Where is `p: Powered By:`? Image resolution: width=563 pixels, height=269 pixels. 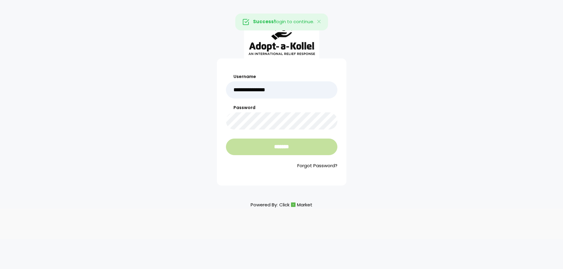
p: Powered By: is located at coordinates (281, 205).